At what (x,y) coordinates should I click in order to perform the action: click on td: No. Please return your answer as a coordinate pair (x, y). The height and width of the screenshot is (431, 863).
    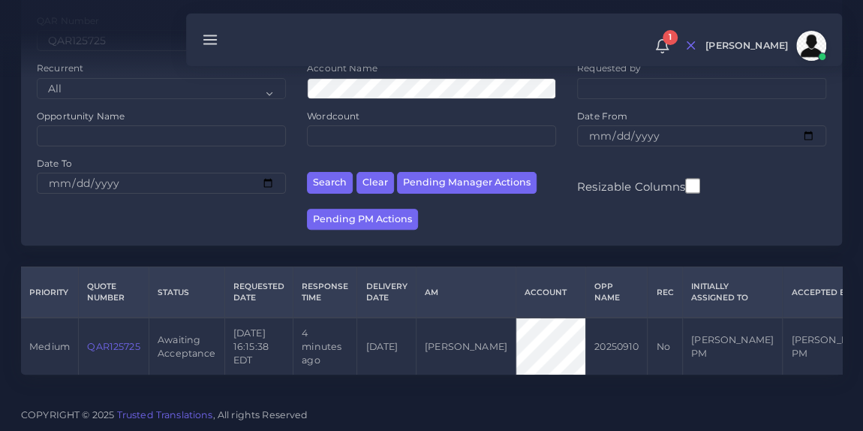
    Looking at the image, I should click on (665, 346).